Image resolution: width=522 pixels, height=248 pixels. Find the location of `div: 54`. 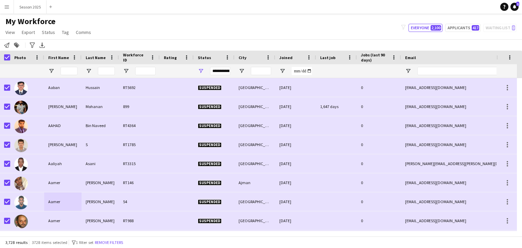

div: 54 is located at coordinates (139, 202).